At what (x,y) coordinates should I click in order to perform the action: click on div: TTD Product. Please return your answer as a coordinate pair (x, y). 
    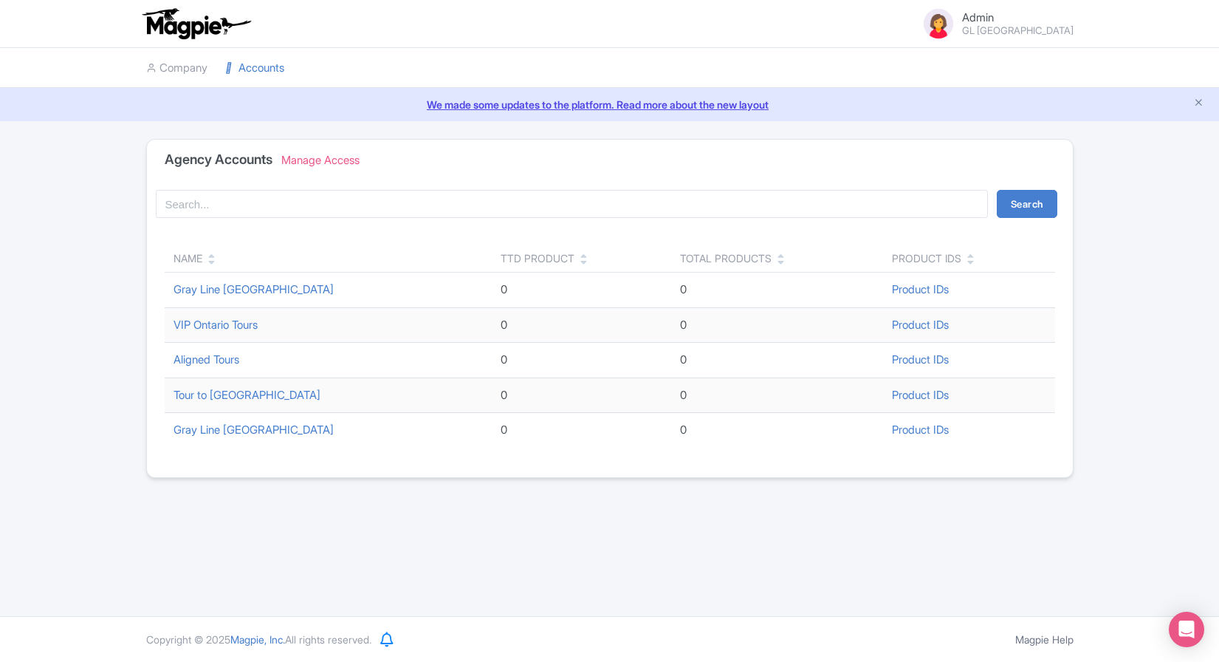
    Looking at the image, I should click on (538, 258).